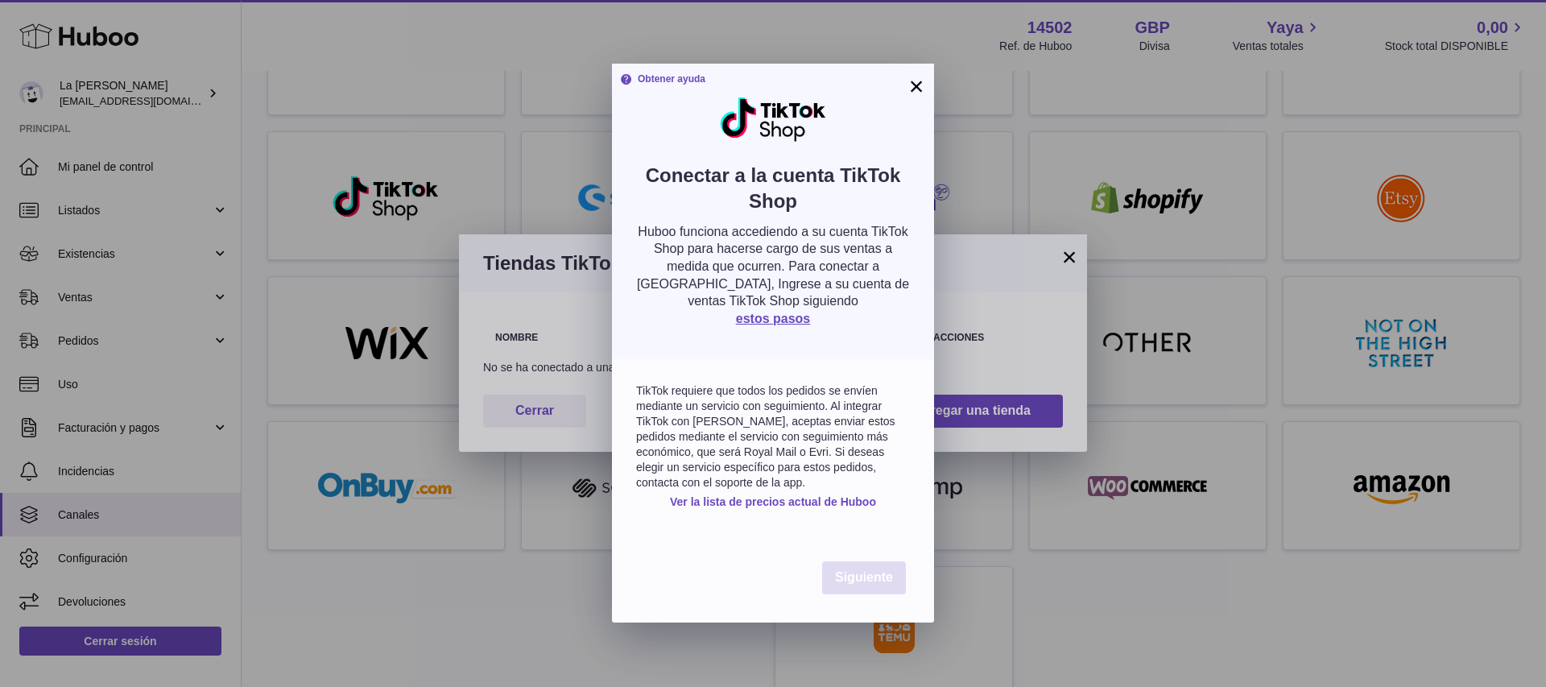  I want to click on img: Logotipo de TikTokShop, so click(773, 119).